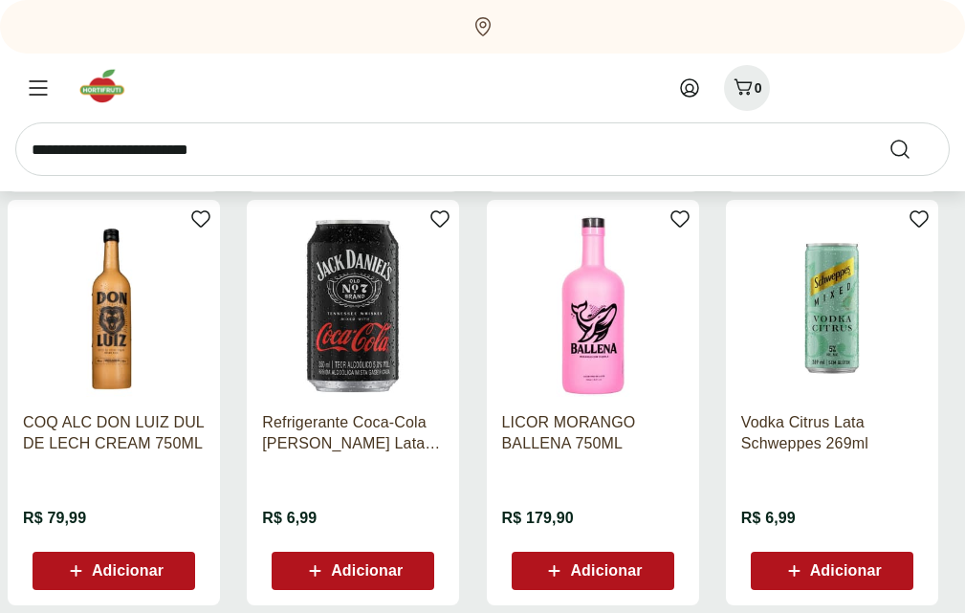 The width and height of the screenshot is (965, 613). What do you see at coordinates (593, 433) in the screenshot?
I see `p: LICOR MORANGO BALLENA 750ML` at bounding box center [593, 433].